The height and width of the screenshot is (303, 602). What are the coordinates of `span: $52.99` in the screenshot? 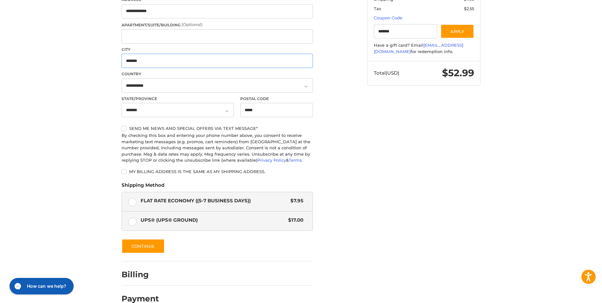 It's located at (458, 73).